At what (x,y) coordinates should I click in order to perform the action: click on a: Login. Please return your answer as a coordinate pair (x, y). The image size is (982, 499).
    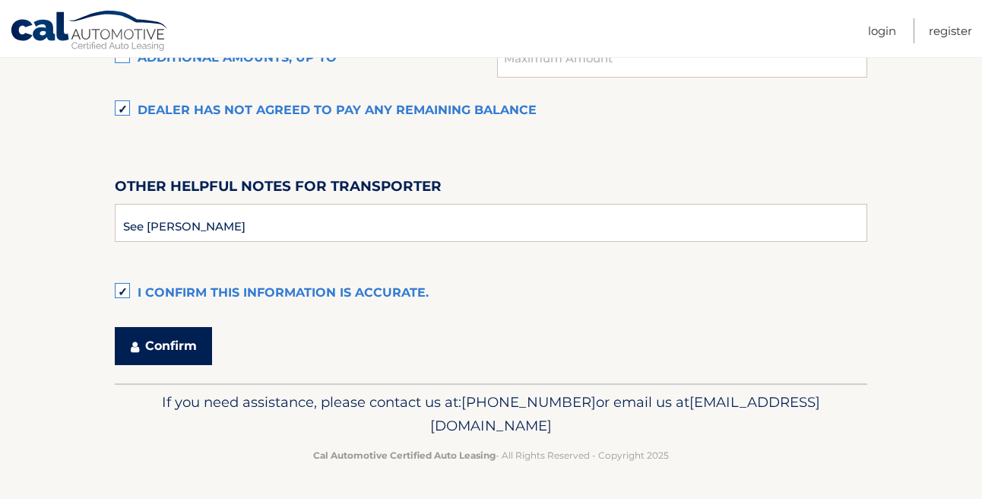
    Looking at the image, I should click on (882, 30).